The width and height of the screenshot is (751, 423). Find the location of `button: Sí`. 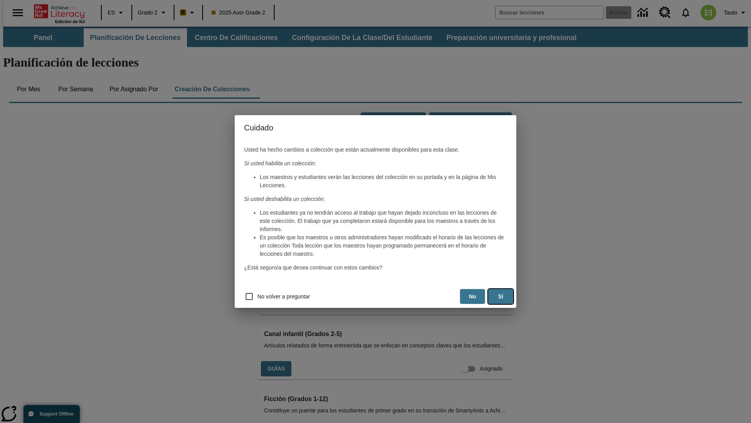

button: Sí is located at coordinates (501, 296).